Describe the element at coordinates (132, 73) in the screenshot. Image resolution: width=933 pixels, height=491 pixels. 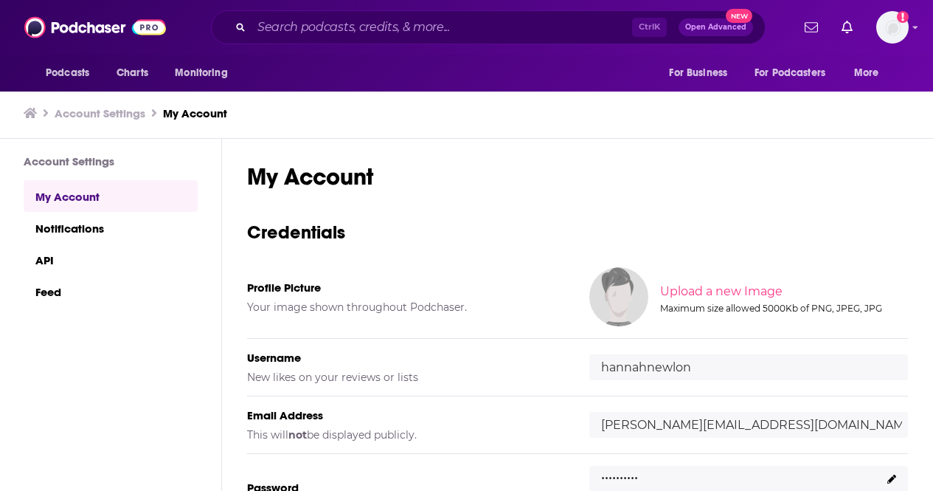
I see `span: Charts` at that location.